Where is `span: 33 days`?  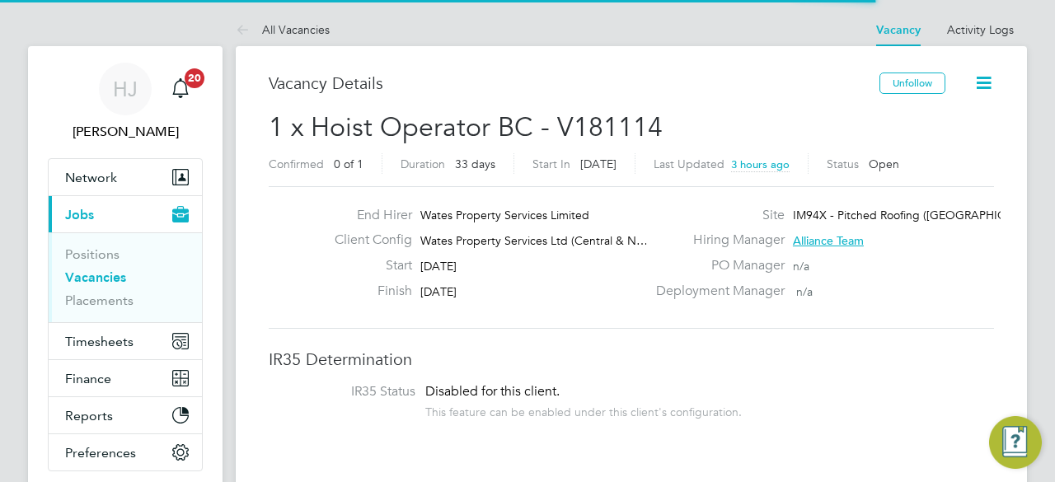 span: 33 days is located at coordinates (475, 164).